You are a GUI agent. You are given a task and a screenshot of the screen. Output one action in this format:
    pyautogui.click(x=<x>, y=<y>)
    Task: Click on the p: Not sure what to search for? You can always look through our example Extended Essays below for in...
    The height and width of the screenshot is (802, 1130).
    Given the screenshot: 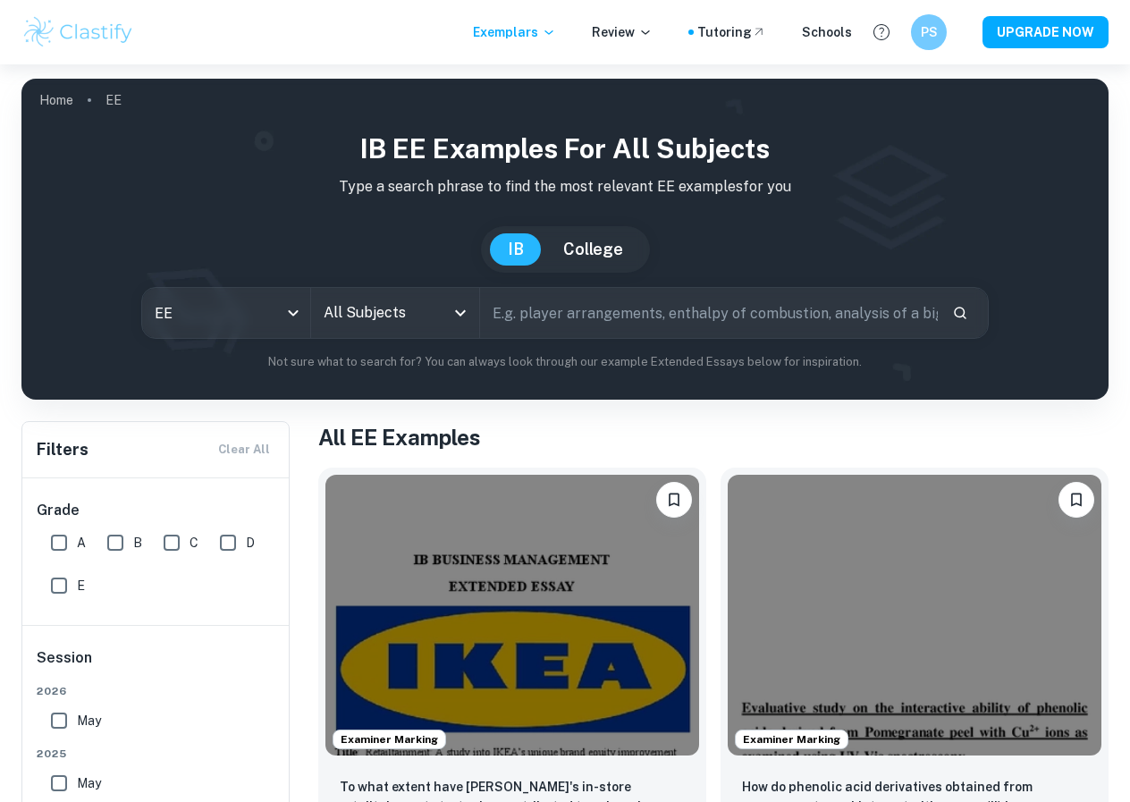 What is the action you would take?
    pyautogui.click(x=565, y=362)
    